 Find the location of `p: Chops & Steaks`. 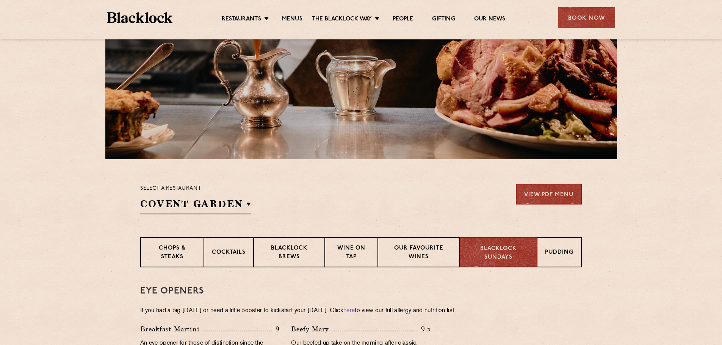

p: Chops & Steaks is located at coordinates (172, 253).